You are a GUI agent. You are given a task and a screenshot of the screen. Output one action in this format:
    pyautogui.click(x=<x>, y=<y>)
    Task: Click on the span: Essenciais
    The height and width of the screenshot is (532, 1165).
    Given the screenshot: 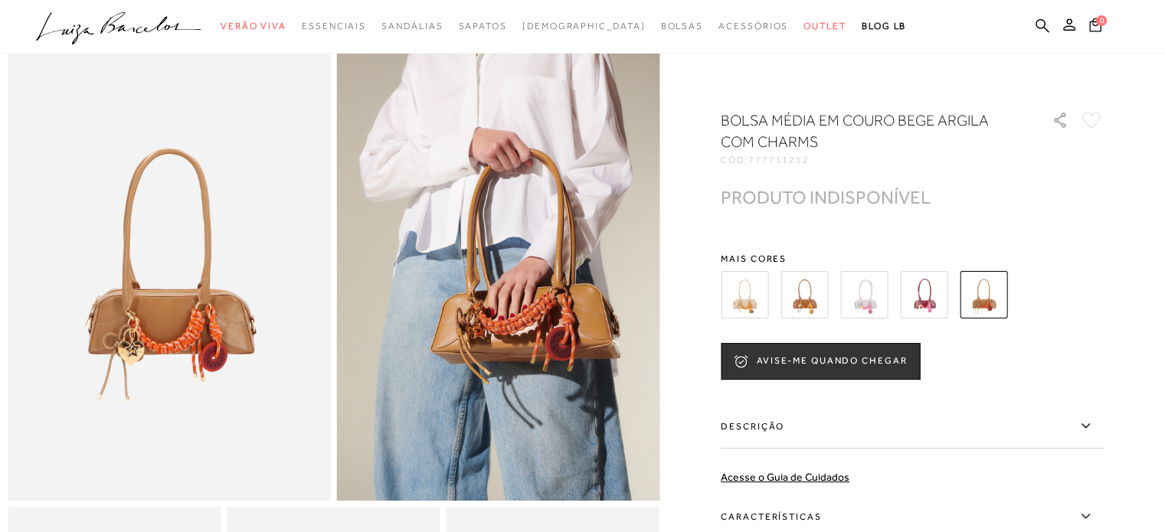 What is the action you would take?
    pyautogui.click(x=334, y=26)
    